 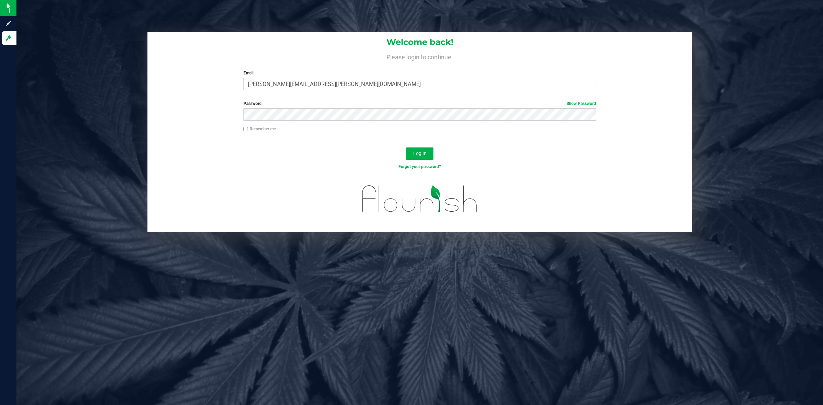 I want to click on label: Remember me, so click(x=260, y=129).